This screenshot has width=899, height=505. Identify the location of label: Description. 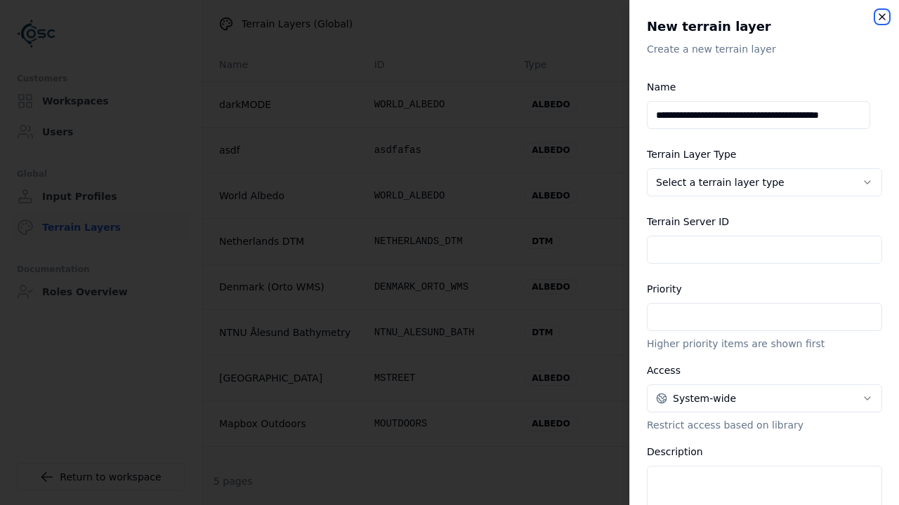
(675, 452).